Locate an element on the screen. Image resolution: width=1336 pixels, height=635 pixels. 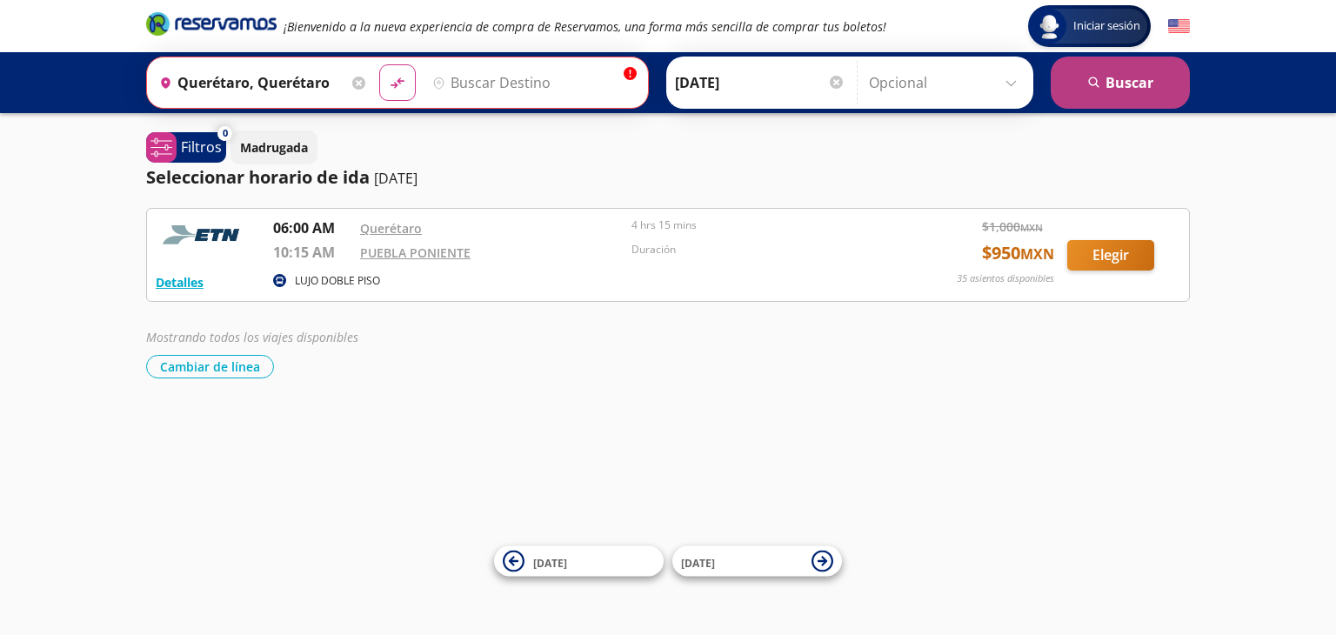
button: 0Filtros is located at coordinates (186, 147).